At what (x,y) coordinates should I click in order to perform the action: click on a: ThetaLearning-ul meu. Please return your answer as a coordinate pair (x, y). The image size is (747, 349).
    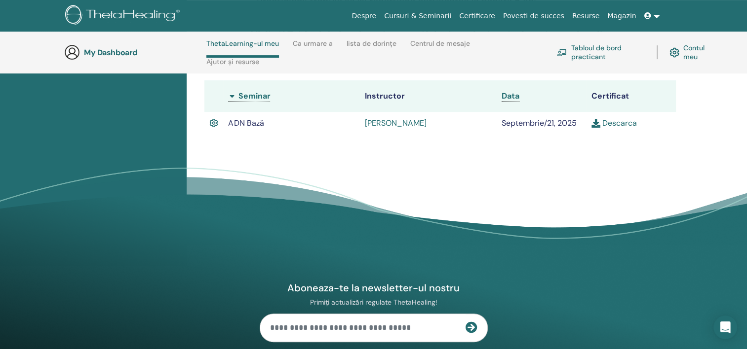
    Looking at the image, I should click on (242, 48).